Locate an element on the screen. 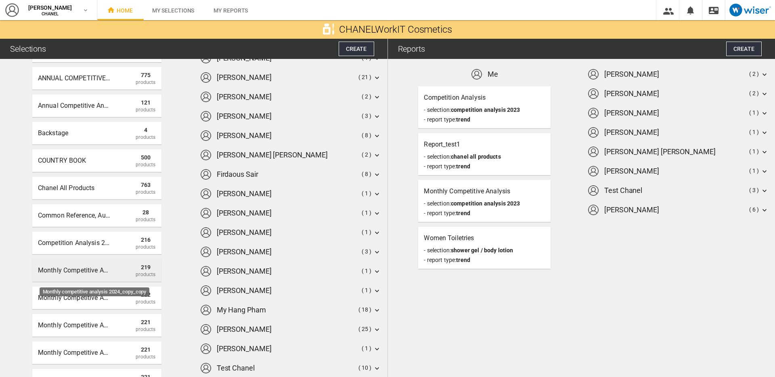 The width and height of the screenshot is (775, 377). button: Monthly competitive analysis 2025_X is located at coordinates (97, 353).